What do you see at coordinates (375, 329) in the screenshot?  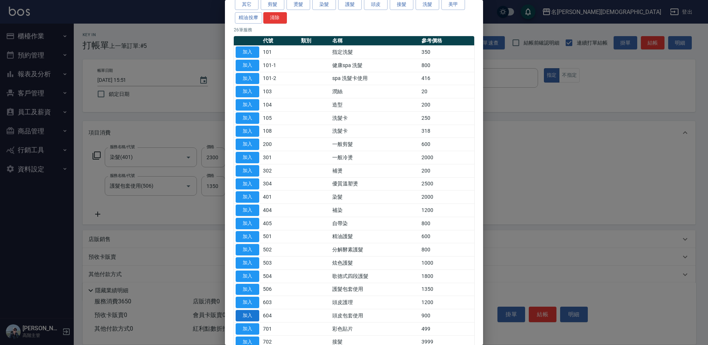 I see `td: 彩色貼片` at bounding box center [375, 329].